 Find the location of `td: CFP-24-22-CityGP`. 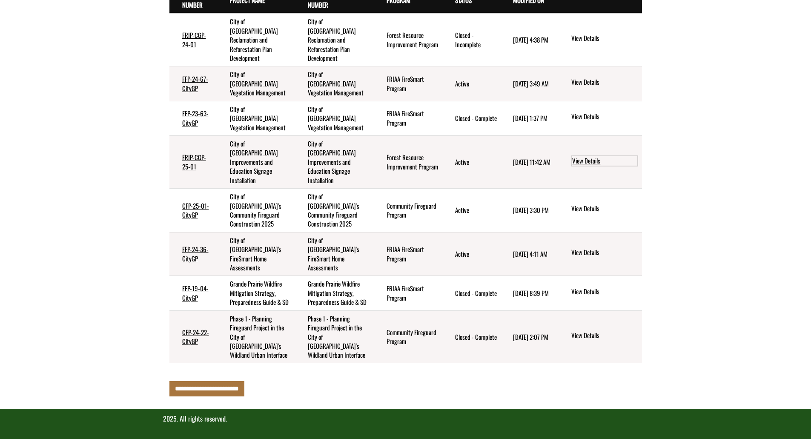

td: CFP-24-22-CityGP is located at coordinates (193, 337).